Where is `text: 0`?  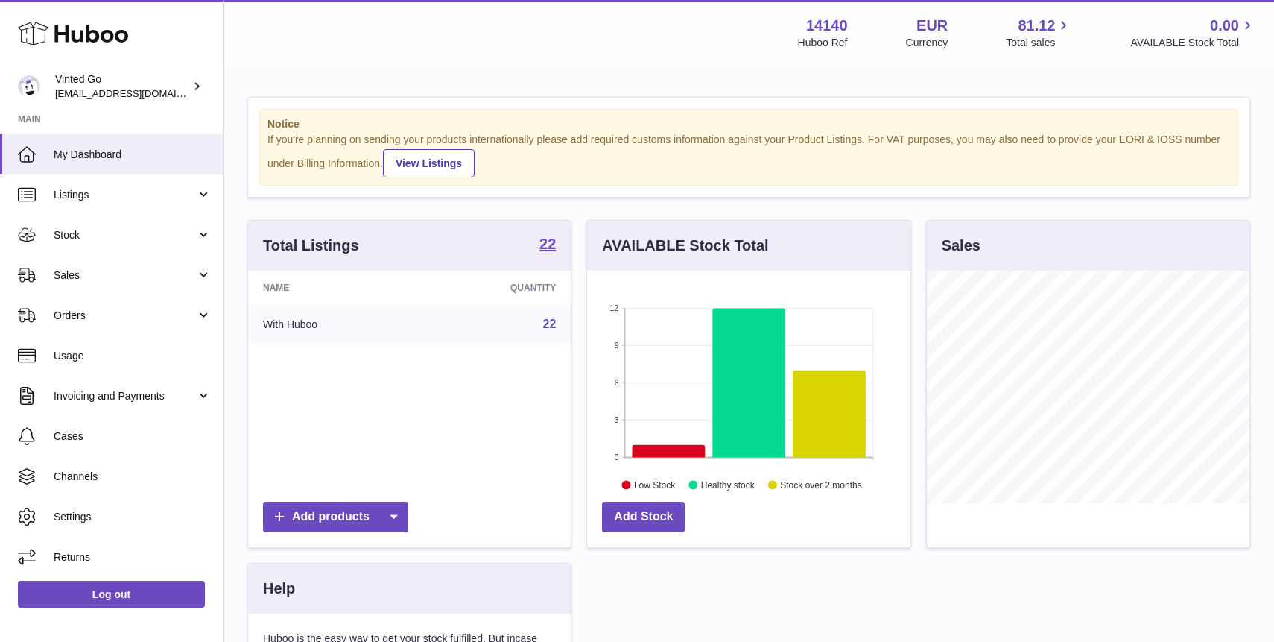
text: 0 is located at coordinates (617, 457).